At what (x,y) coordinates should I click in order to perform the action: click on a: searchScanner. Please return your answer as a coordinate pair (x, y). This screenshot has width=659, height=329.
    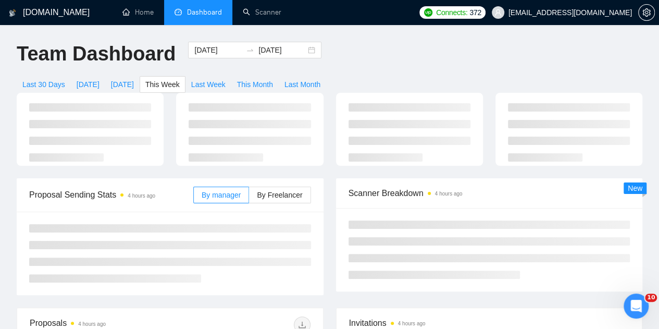
    Looking at the image, I should click on (262, 12).